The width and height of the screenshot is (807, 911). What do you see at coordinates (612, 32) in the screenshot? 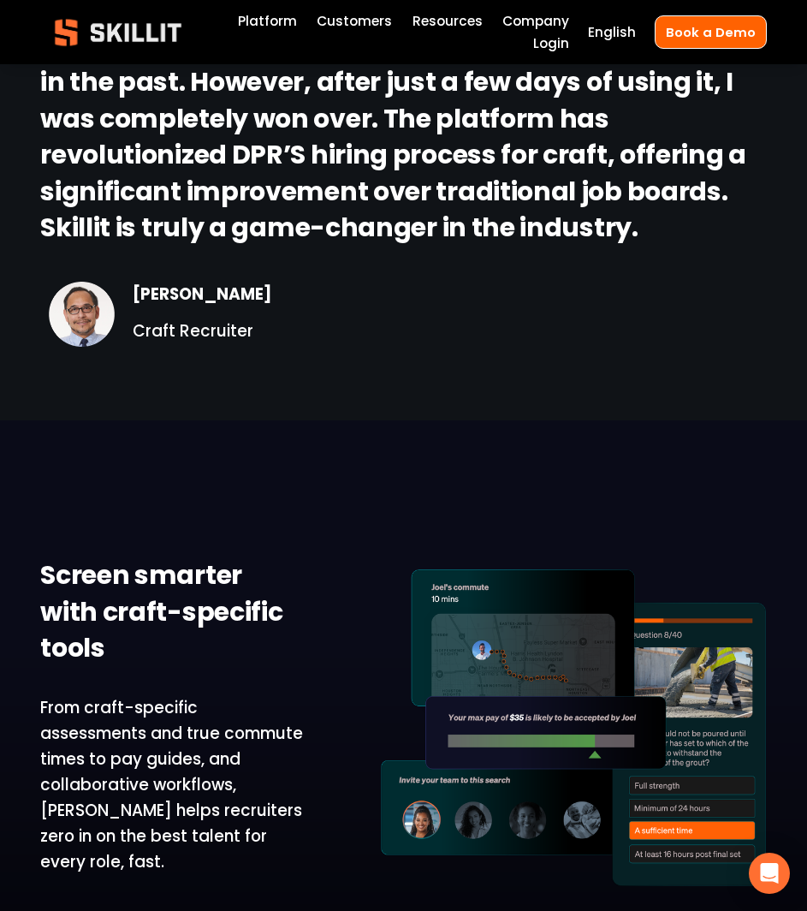
I see `div: language picker` at bounding box center [612, 32].